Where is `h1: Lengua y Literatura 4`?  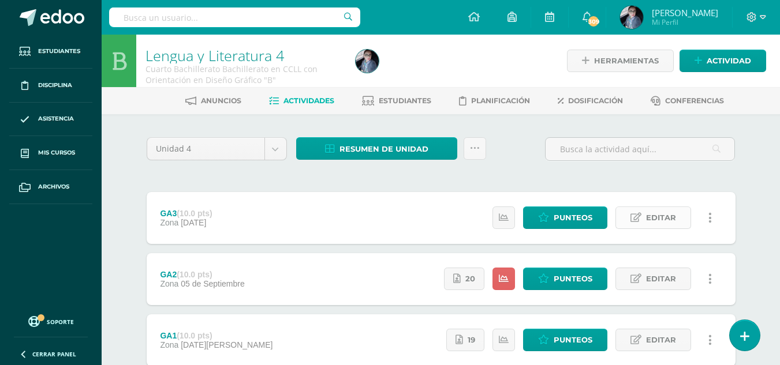
h1: Lengua y Literatura 4 is located at coordinates (244, 55).